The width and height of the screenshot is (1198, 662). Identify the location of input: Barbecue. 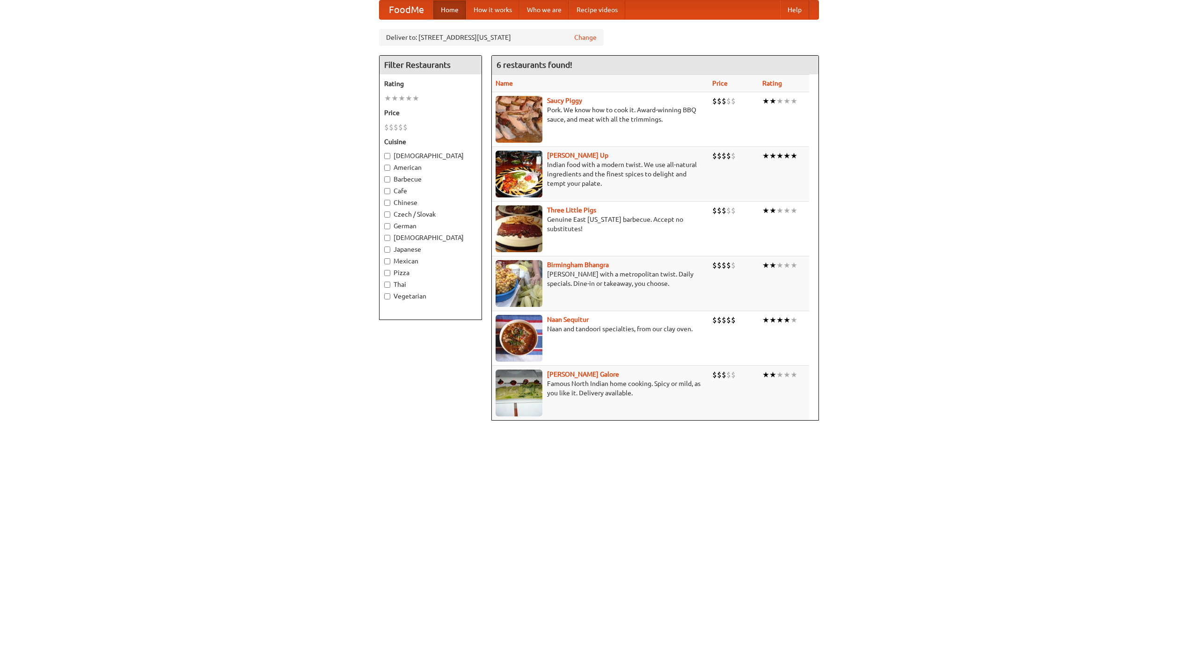
(387, 179).